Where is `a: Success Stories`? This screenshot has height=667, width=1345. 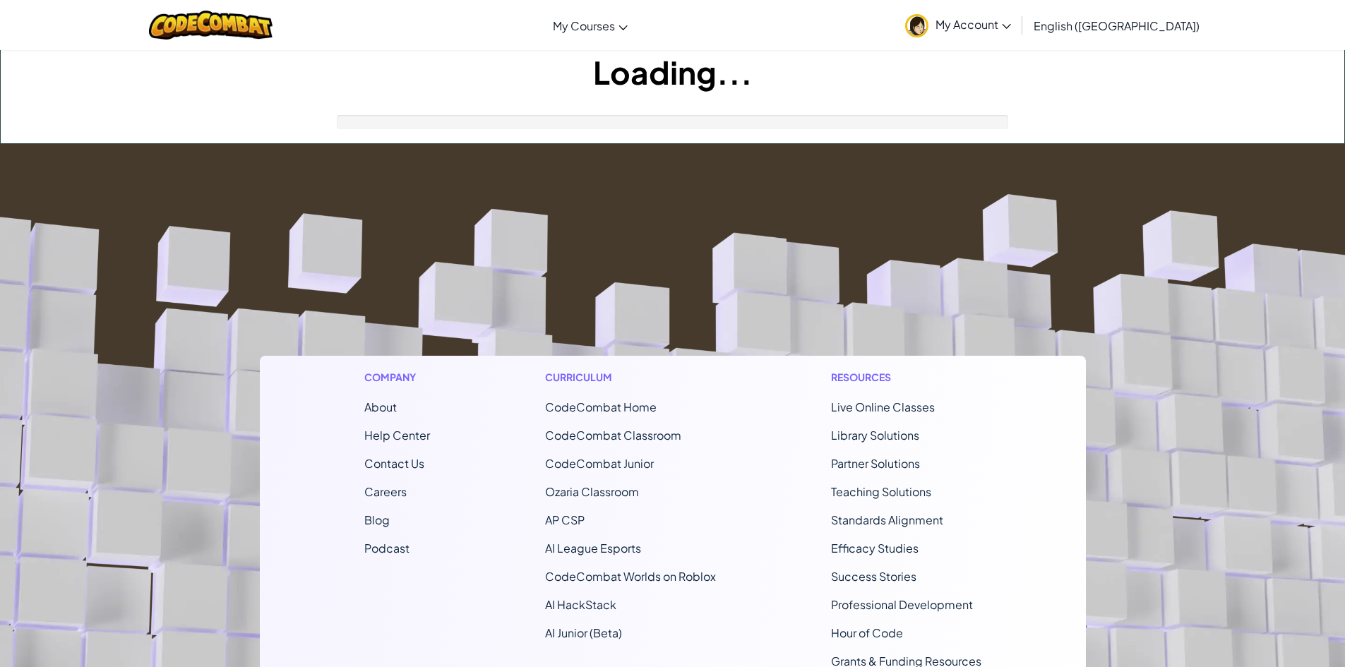
a: Success Stories is located at coordinates (873, 576).